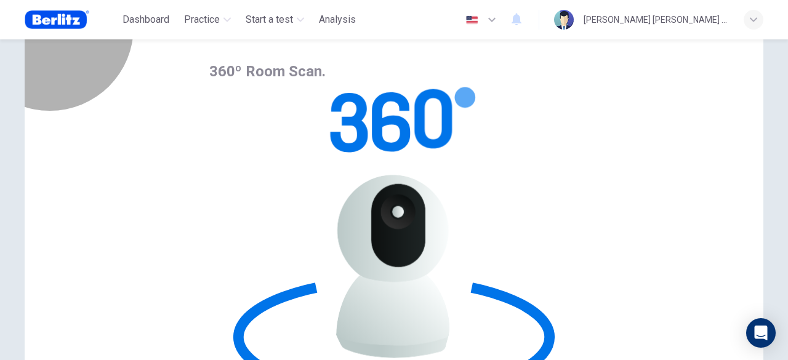 Image resolution: width=788 pixels, height=360 pixels. What do you see at coordinates (275, 20) in the screenshot?
I see `button: Start a test` at bounding box center [275, 20].